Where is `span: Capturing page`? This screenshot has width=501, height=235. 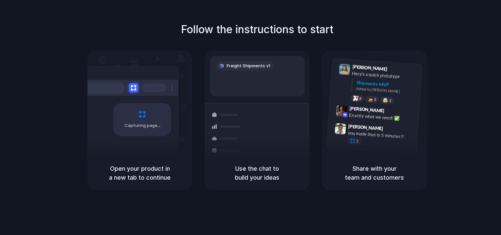 span: Capturing page is located at coordinates (143, 125).